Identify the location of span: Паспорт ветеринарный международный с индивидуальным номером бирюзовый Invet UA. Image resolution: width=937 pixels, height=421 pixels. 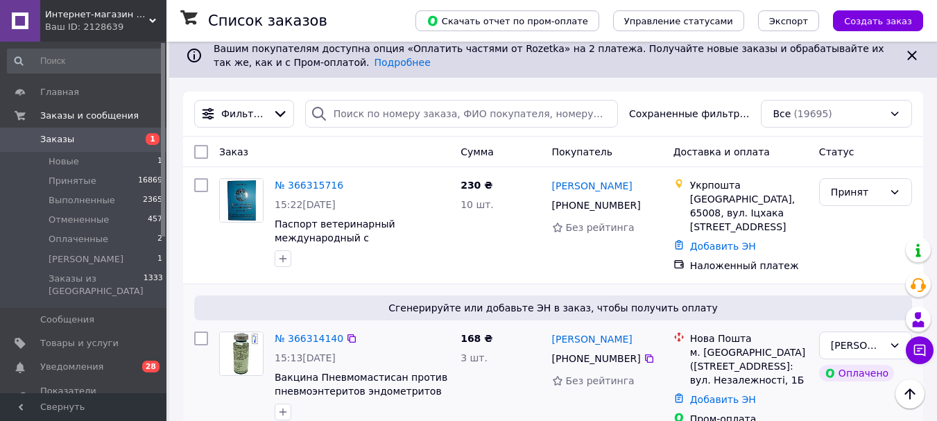
(343, 245).